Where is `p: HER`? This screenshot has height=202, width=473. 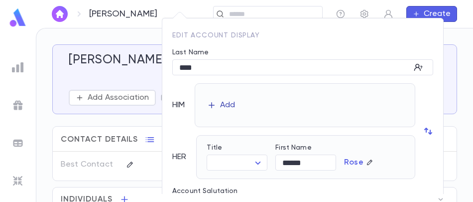 p: HER is located at coordinates (179, 157).